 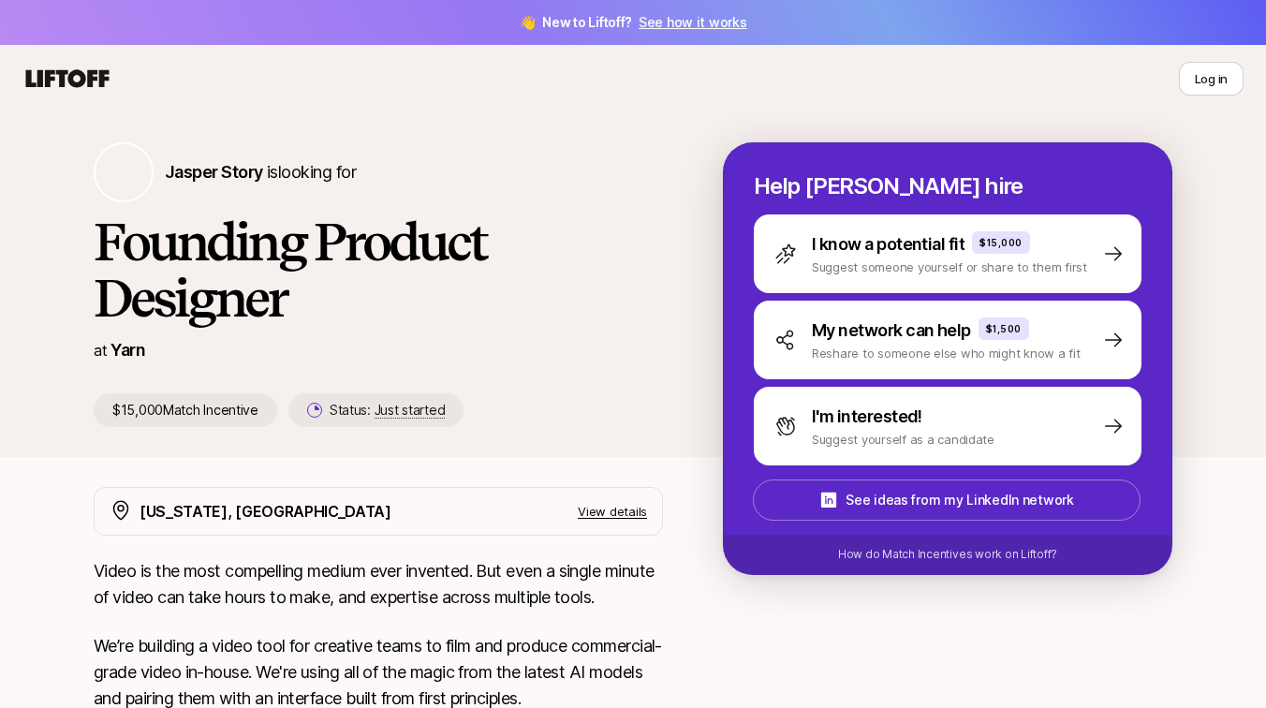 I want to click on p: See ideas from my LinkedIn network, so click(x=959, y=500).